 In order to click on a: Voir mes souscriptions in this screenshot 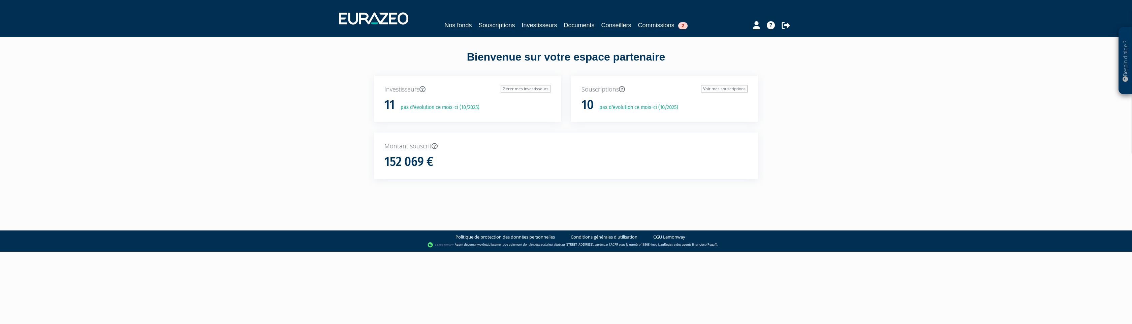, I will do `click(724, 89)`.